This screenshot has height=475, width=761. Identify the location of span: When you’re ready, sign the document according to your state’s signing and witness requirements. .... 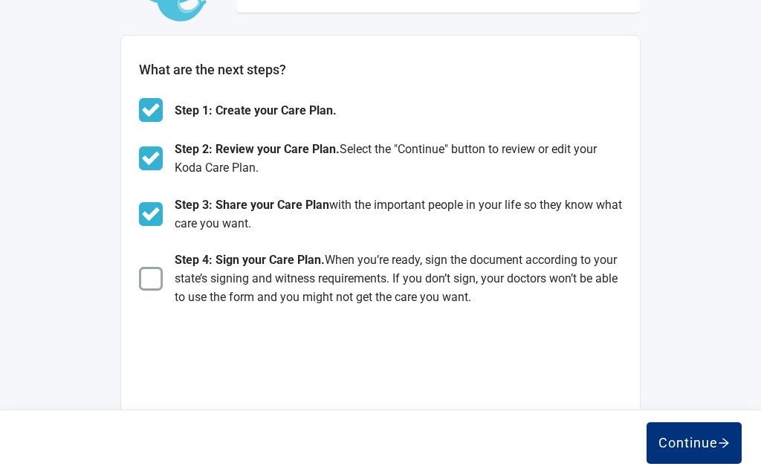
(396, 278).